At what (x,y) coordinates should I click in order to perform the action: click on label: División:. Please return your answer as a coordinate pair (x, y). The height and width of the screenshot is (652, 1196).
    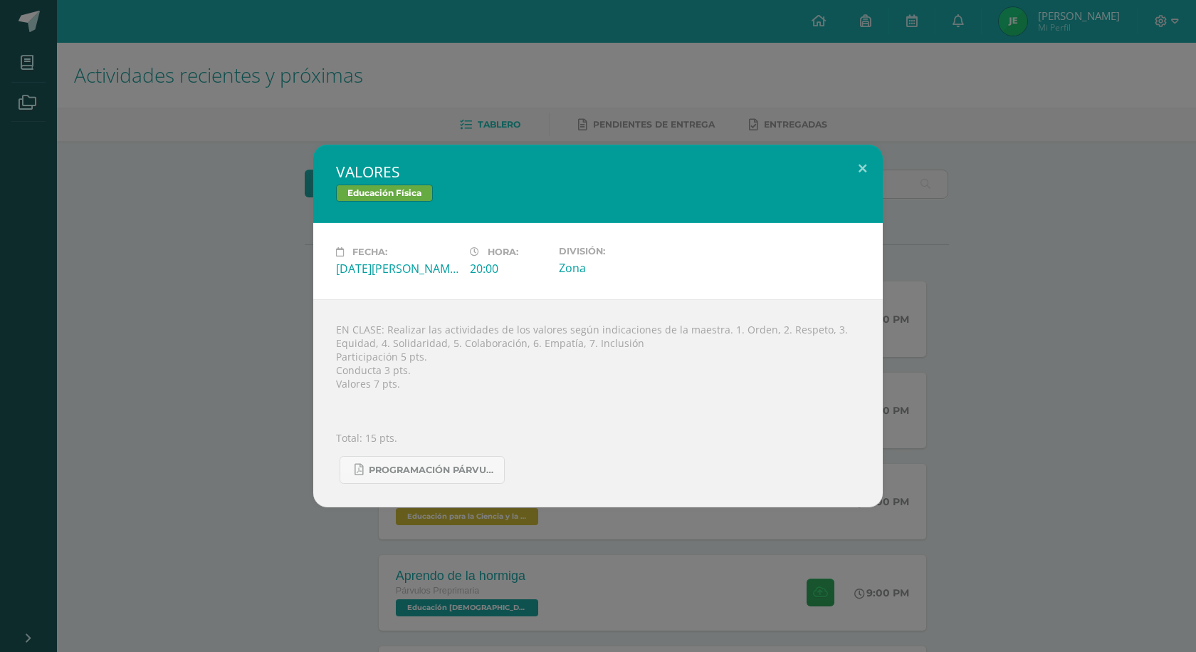
    Looking at the image, I should click on (620, 251).